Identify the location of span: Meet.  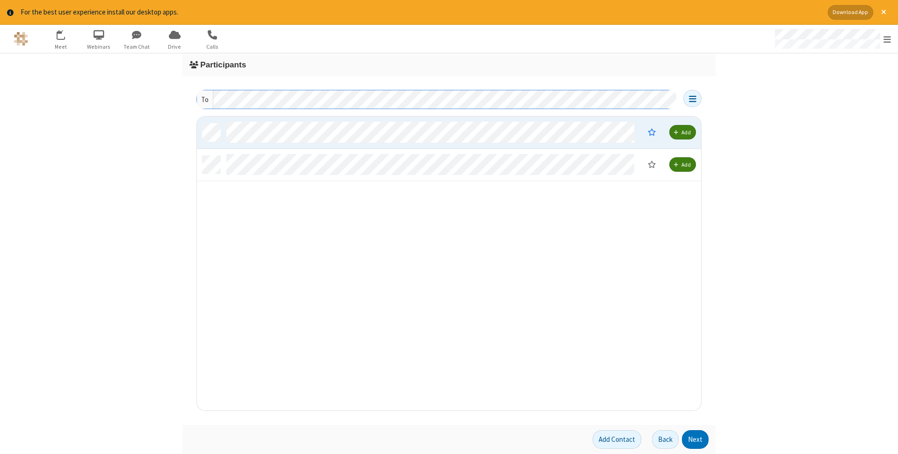
(61, 47).